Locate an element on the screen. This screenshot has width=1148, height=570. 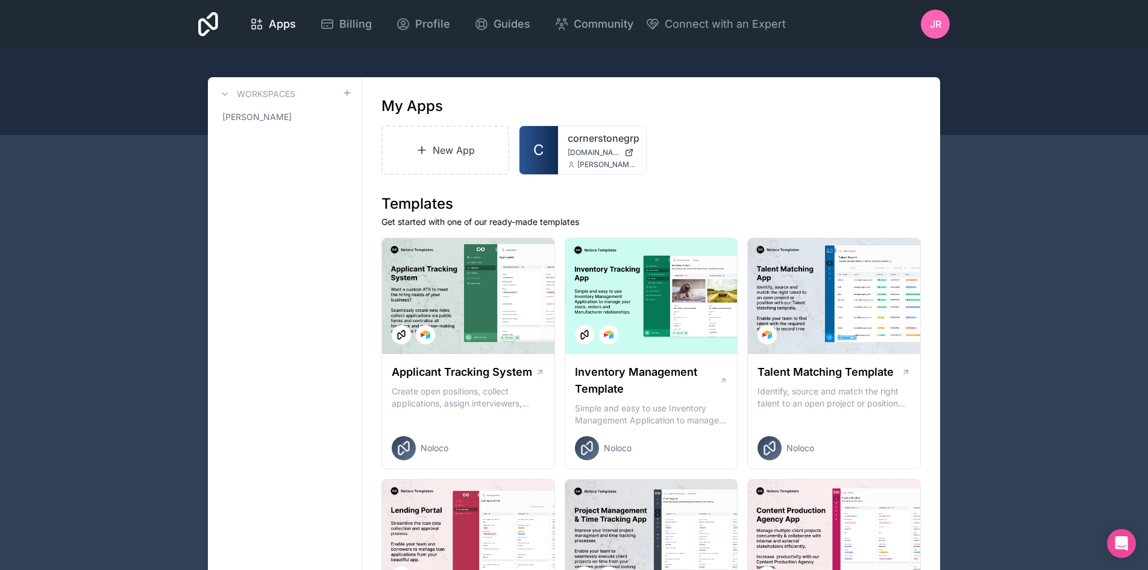
a: C is located at coordinates (539, 150).